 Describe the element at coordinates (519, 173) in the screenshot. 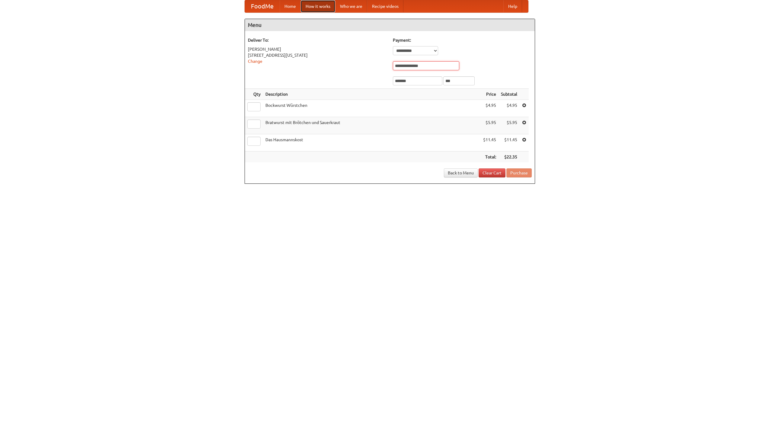

I see `button: Purchase` at that location.